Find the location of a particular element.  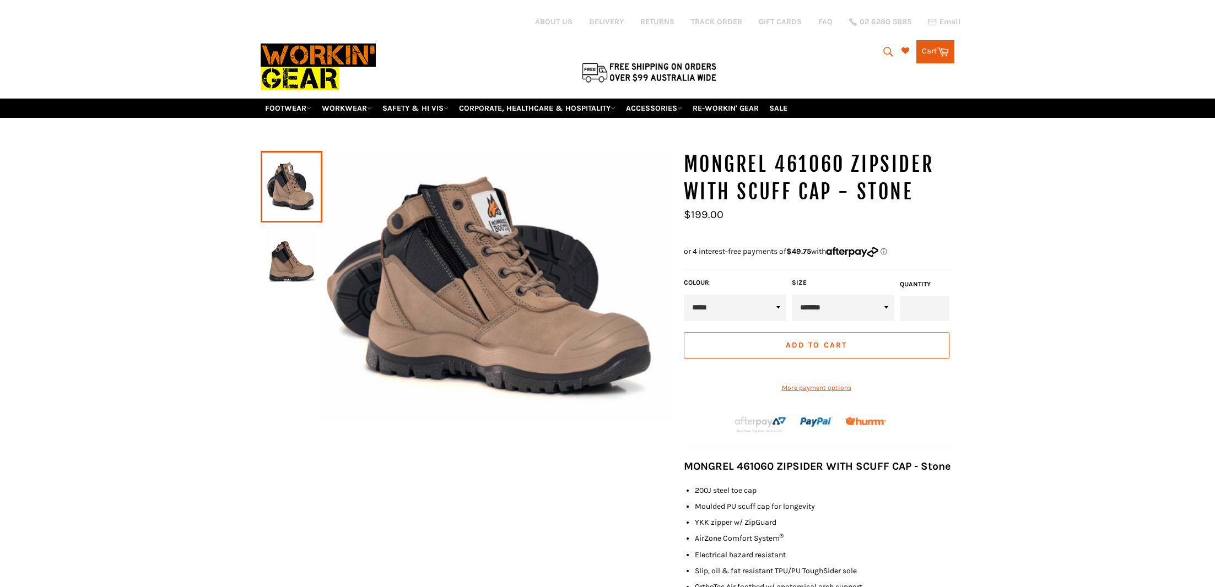

span: Email is located at coordinates (950, 22).